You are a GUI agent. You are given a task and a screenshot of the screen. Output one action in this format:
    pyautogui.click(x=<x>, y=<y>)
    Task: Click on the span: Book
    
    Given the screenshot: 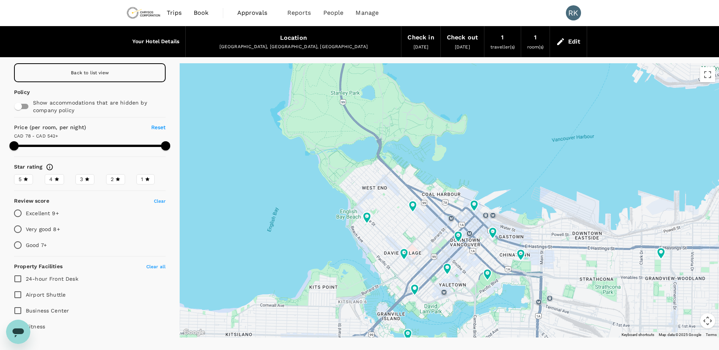 What is the action you would take?
    pyautogui.click(x=201, y=13)
    